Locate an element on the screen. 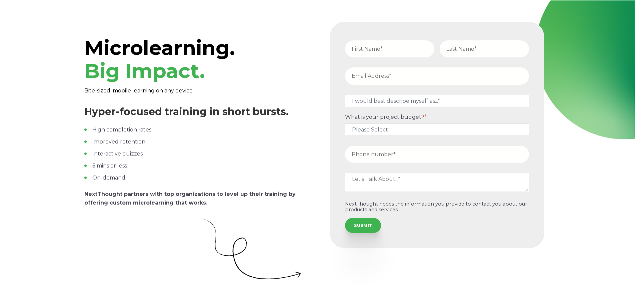 The height and width of the screenshot is (304, 635). input: SUBMIT is located at coordinates (363, 225).